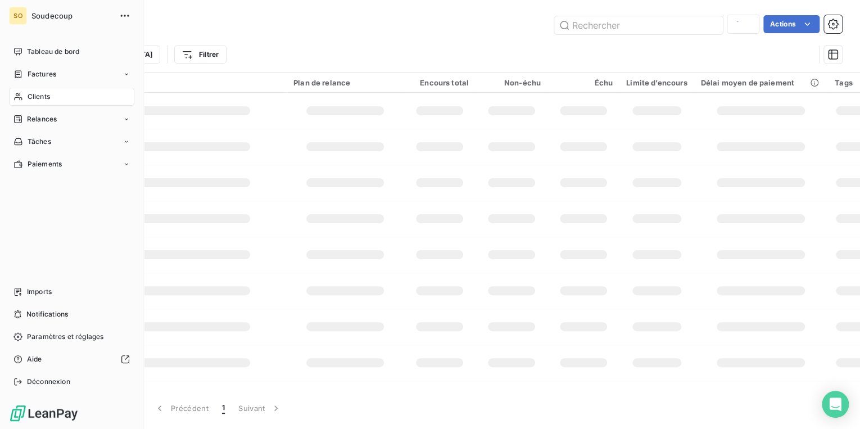  I want to click on button: Précédent, so click(181, 408).